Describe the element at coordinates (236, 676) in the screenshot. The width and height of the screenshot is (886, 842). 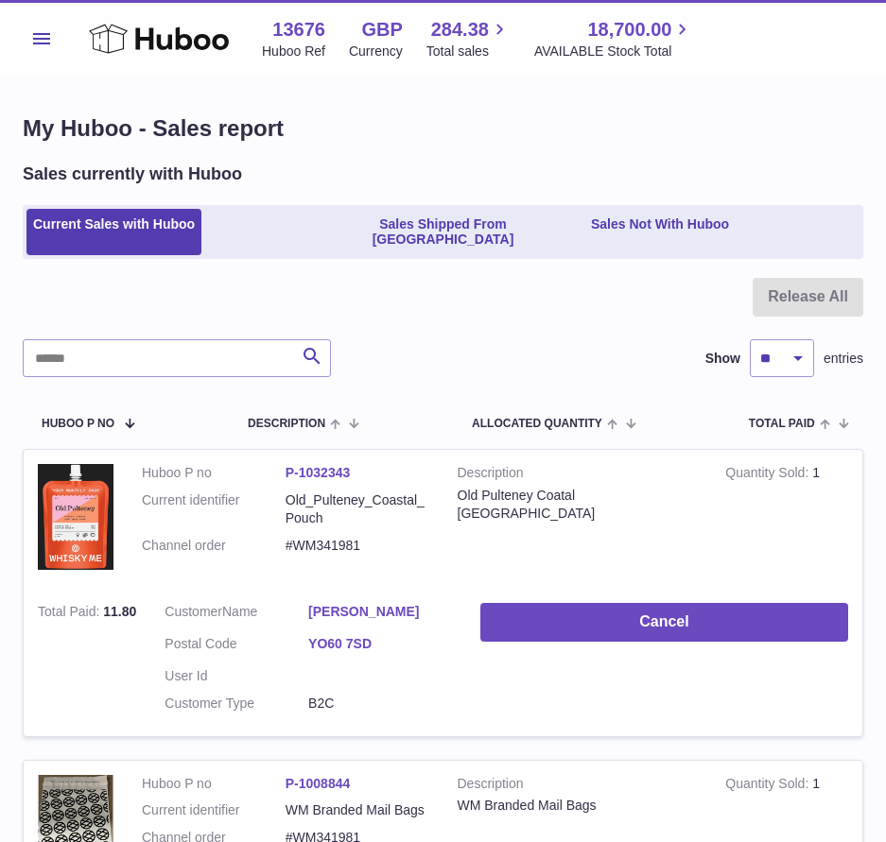
I see `dt: User Id` at that location.